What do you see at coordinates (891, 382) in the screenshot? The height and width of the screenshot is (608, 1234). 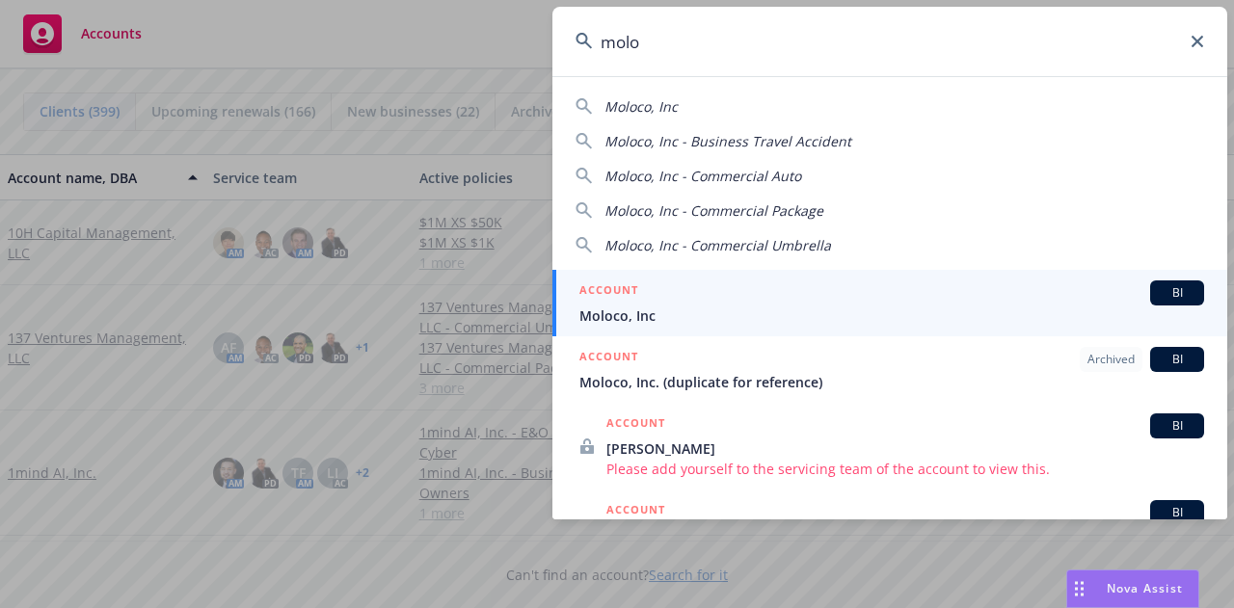 I see `span: Moloco, Inc. (duplicate for reference)` at bounding box center [891, 382].